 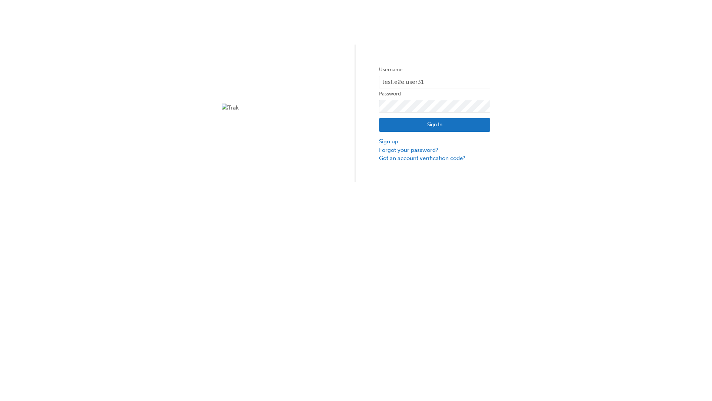 I want to click on a: Got an account verification code?, so click(x=435, y=158).